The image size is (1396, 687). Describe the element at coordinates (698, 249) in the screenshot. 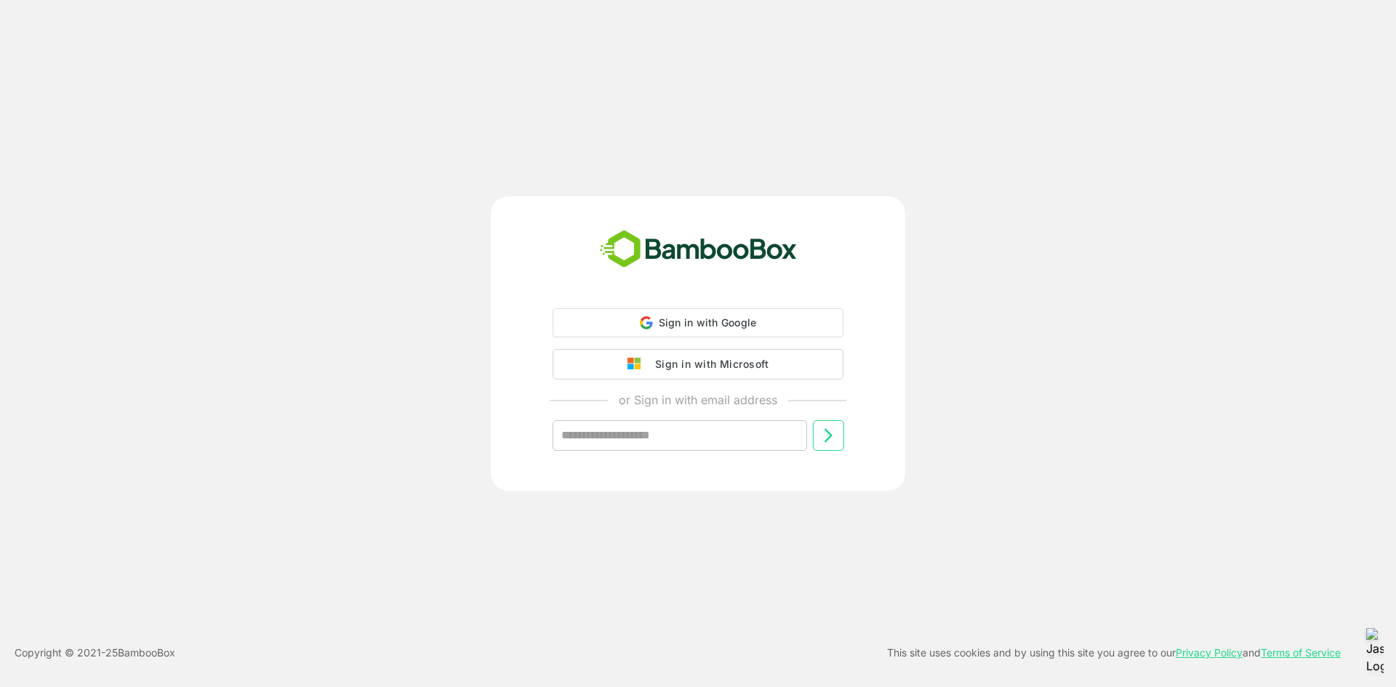

I see `img: bamboobox` at that location.